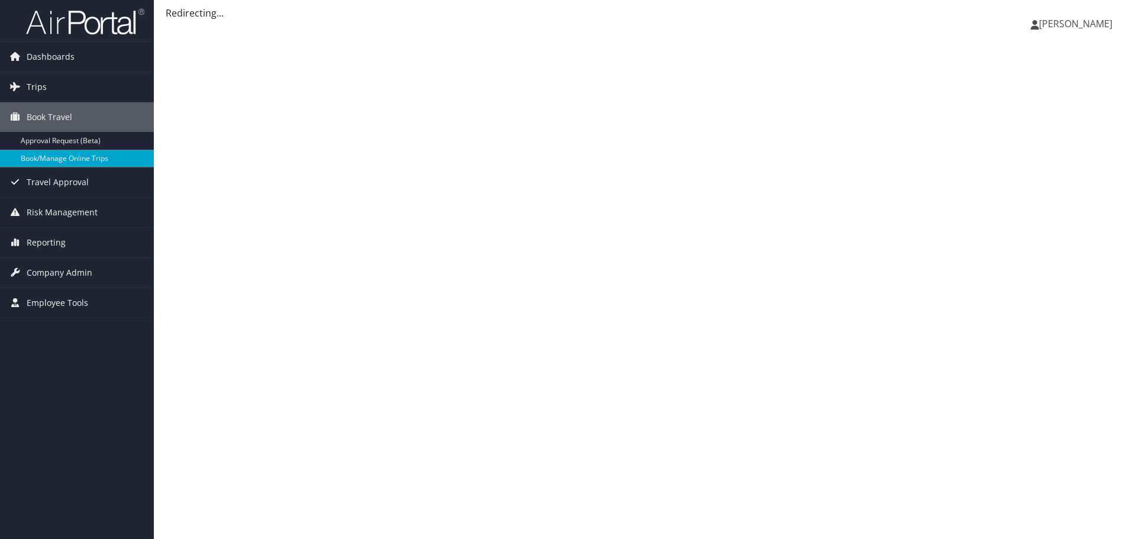  I want to click on img: airportal-logo.png, so click(85, 21).